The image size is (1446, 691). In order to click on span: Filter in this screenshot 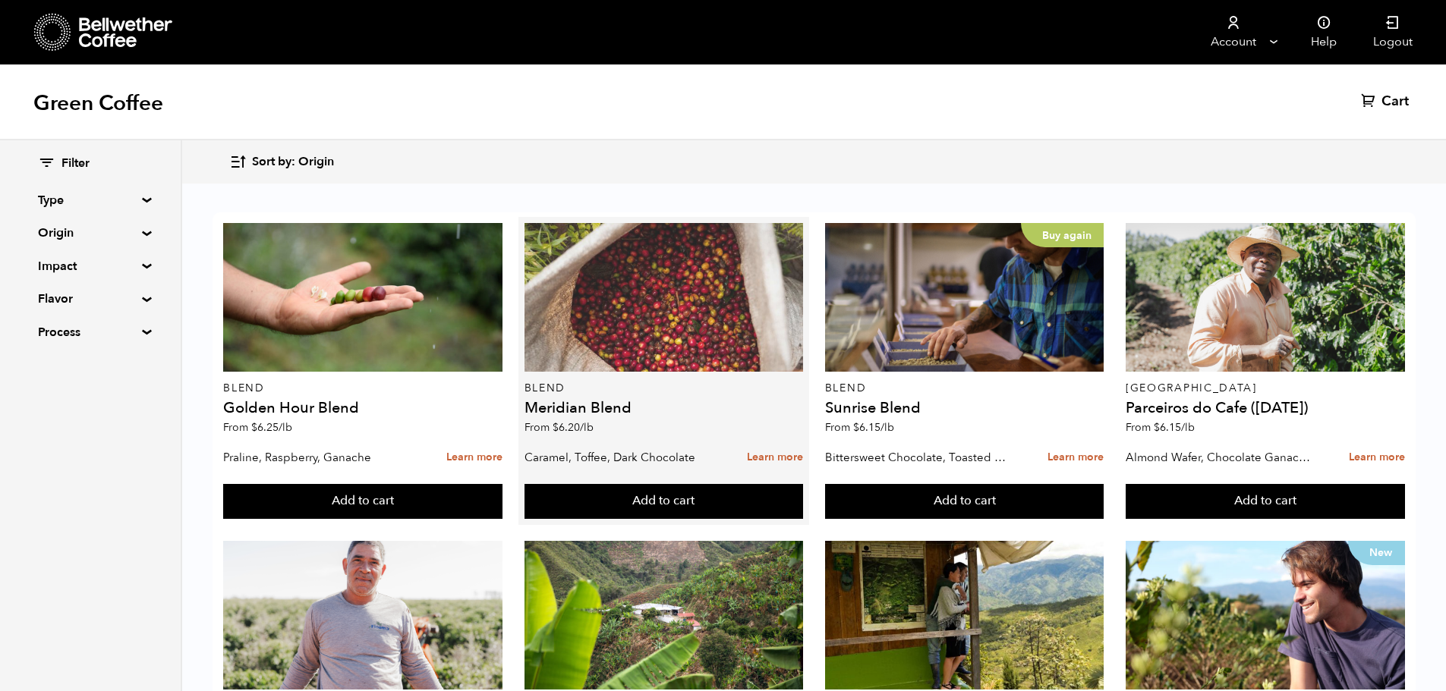, I will do `click(75, 164)`.